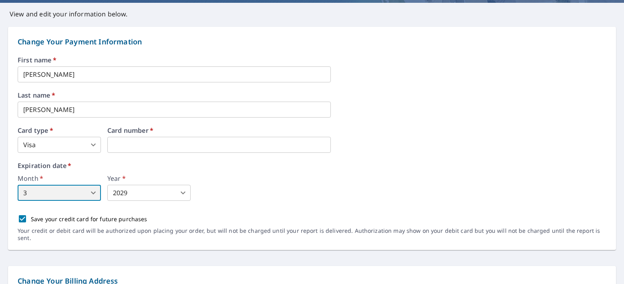 Image resolution: width=624 pixels, height=284 pixels. I want to click on label: First name, so click(312, 60).